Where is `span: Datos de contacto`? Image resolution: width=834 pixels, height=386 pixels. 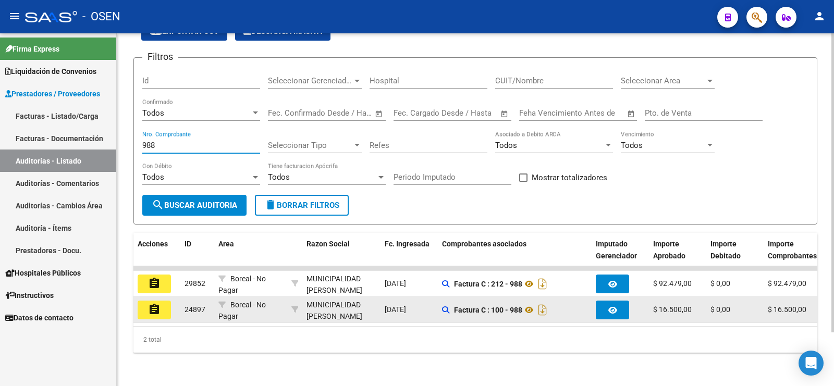 span: Datos de contacto is located at coordinates (39, 318).